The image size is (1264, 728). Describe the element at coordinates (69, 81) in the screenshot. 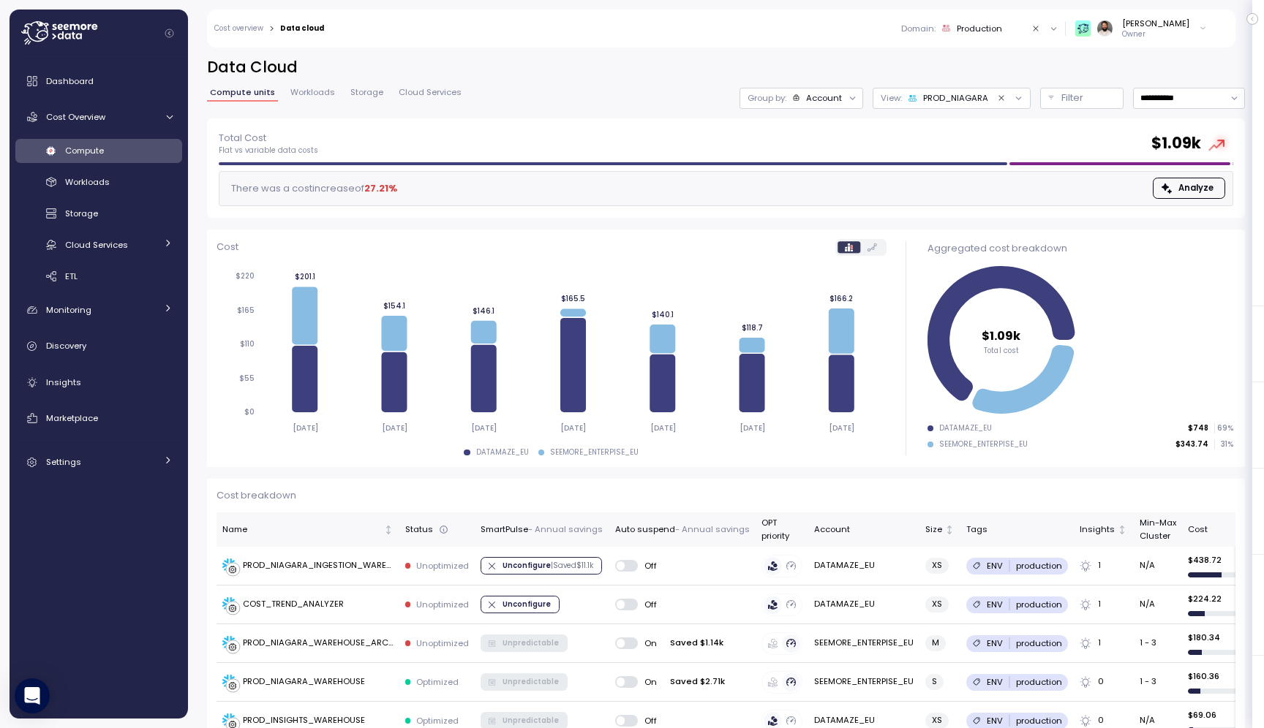

I see `span: Dashboard` at that location.